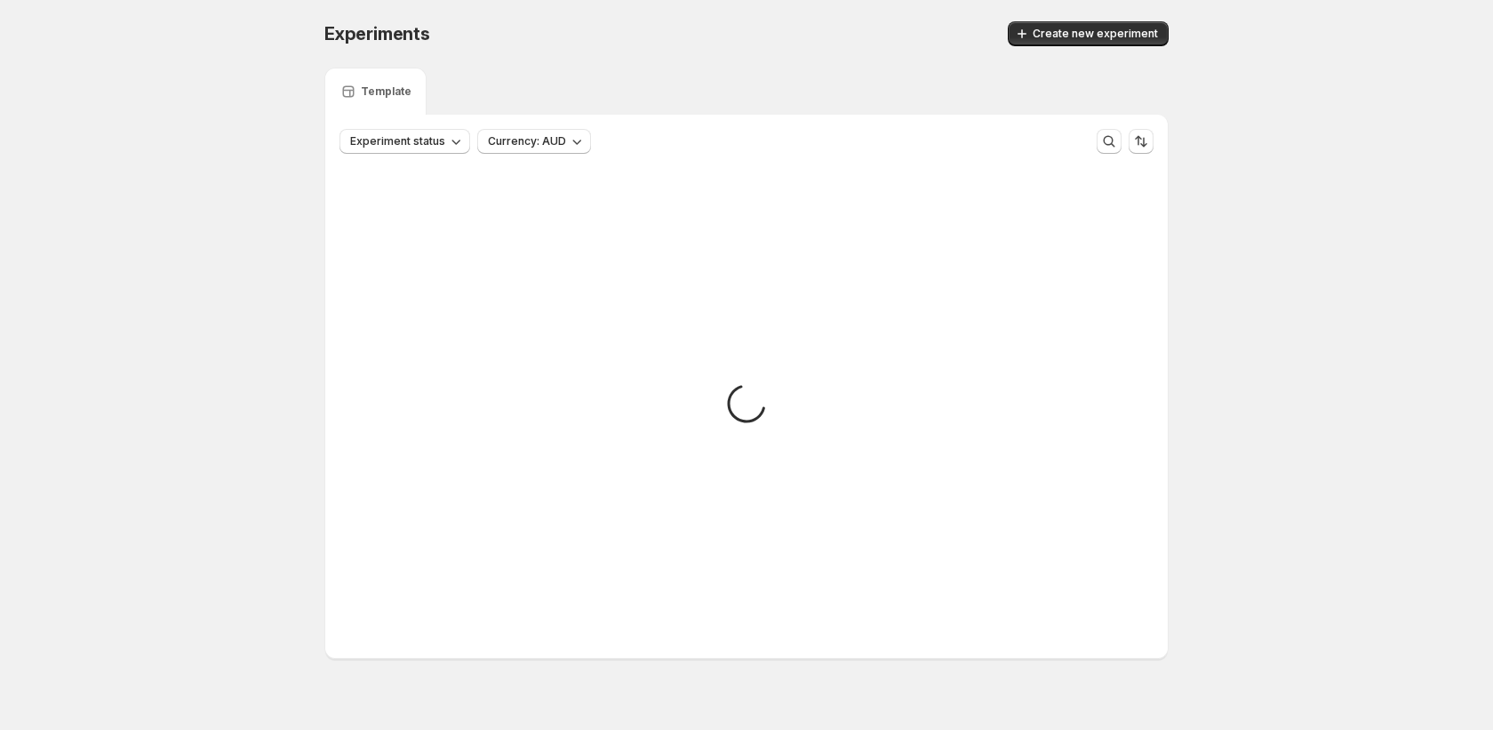 The image size is (1493, 730). Describe the element at coordinates (534, 141) in the screenshot. I see `button: Currency: AUD` at that location.